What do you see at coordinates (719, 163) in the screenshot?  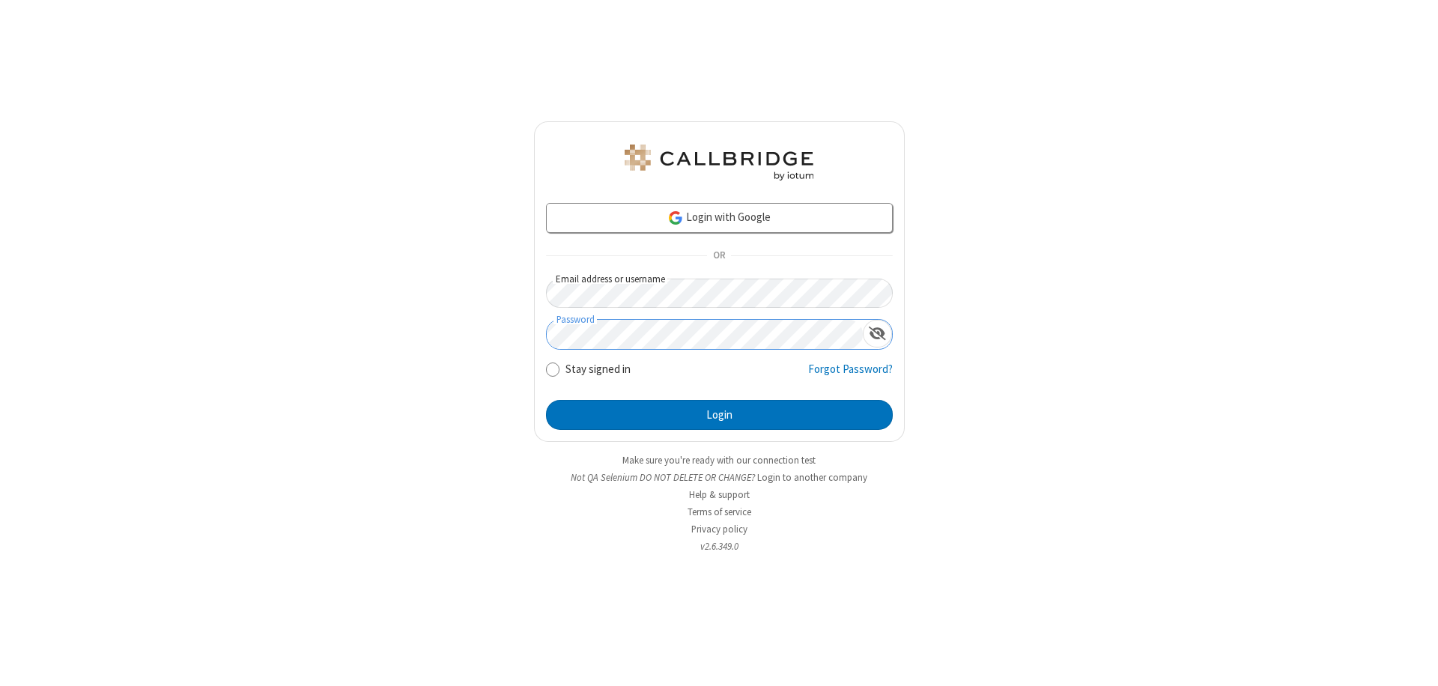 I see `img: QA Selenium DO NOT DELETE OR CHANGE` at bounding box center [719, 163].